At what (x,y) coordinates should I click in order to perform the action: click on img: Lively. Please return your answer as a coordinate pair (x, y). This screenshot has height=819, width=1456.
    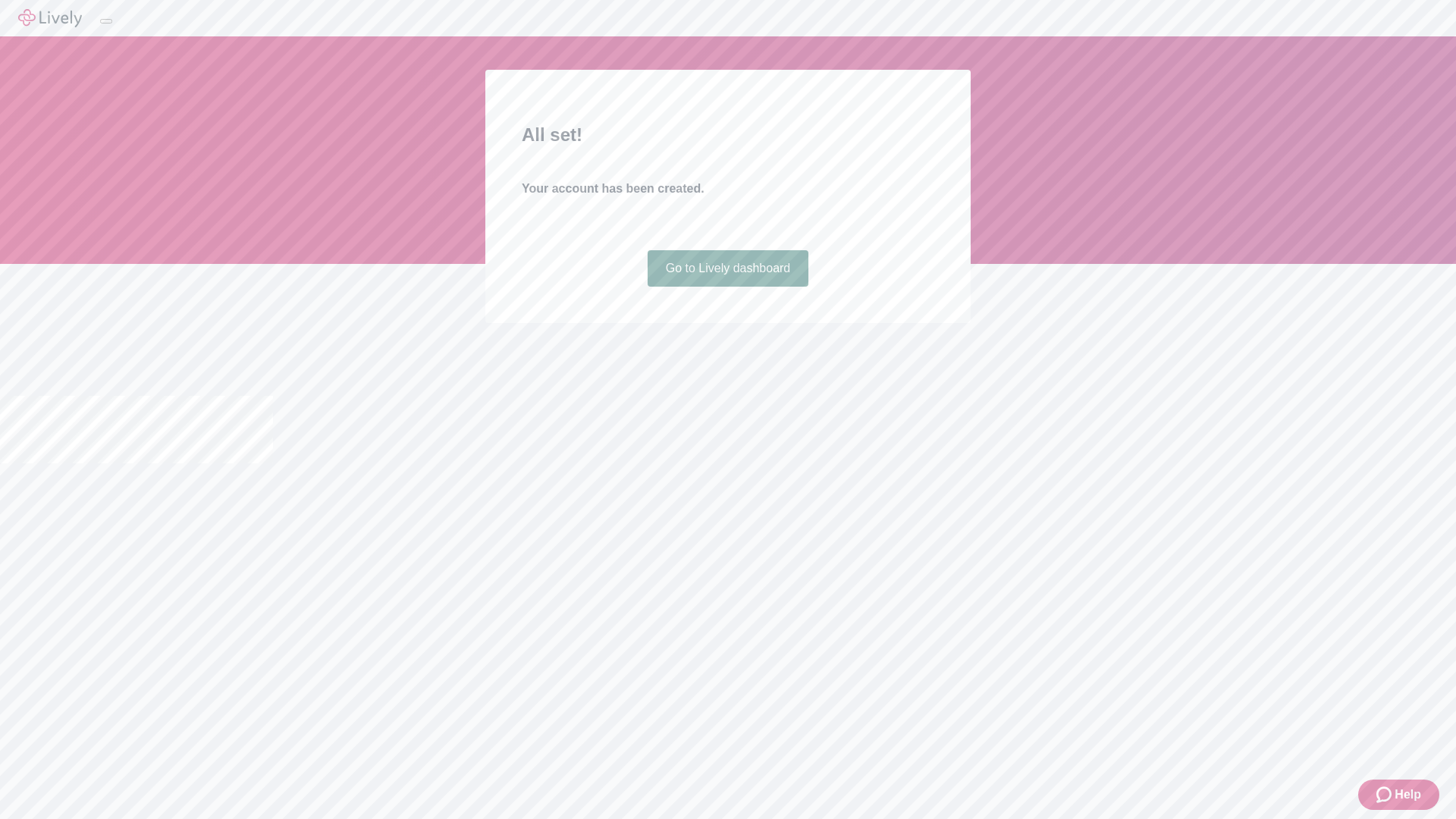
    Looking at the image, I should click on (50, 18).